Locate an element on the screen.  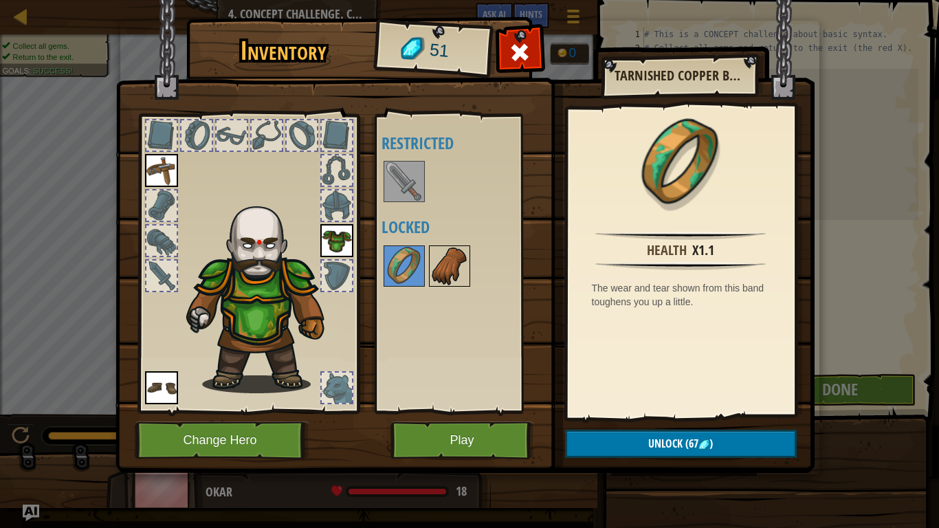
div: x1.1 is located at coordinates (704, 250).